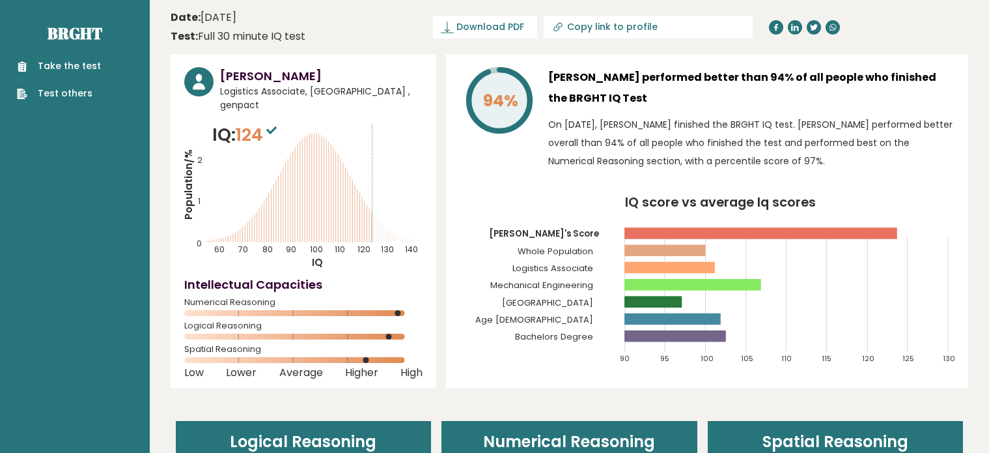  Describe the element at coordinates (909, 358) in the screenshot. I see `tspan: 125` at that location.